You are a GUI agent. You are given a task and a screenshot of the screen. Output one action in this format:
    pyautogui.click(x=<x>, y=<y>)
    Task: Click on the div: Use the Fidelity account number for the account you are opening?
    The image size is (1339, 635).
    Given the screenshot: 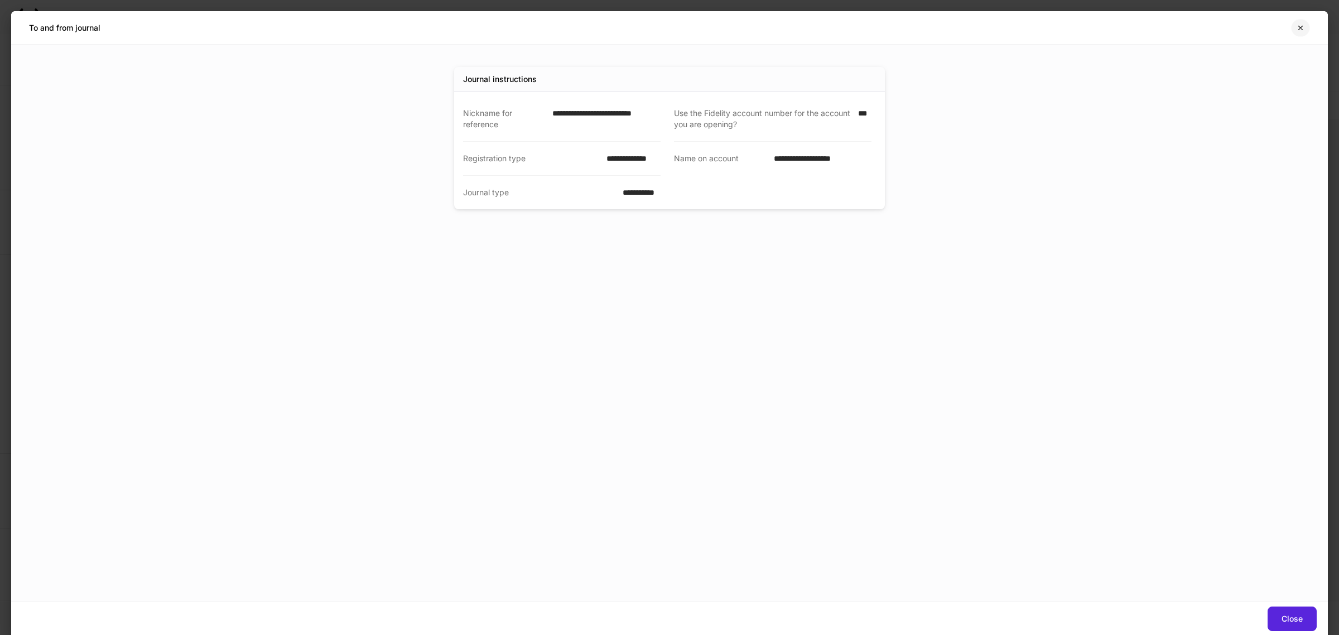 What is the action you would take?
    pyautogui.click(x=763, y=119)
    